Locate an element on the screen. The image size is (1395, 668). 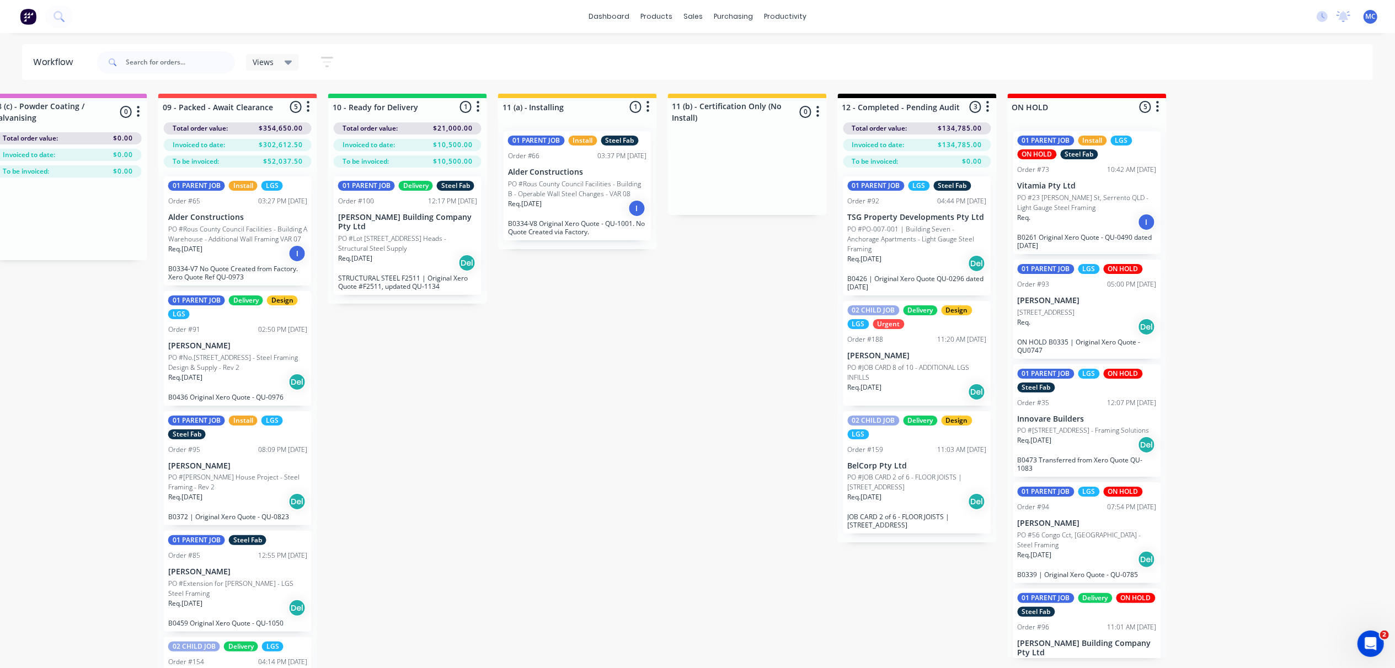
div: Order #154 is located at coordinates (186, 662).